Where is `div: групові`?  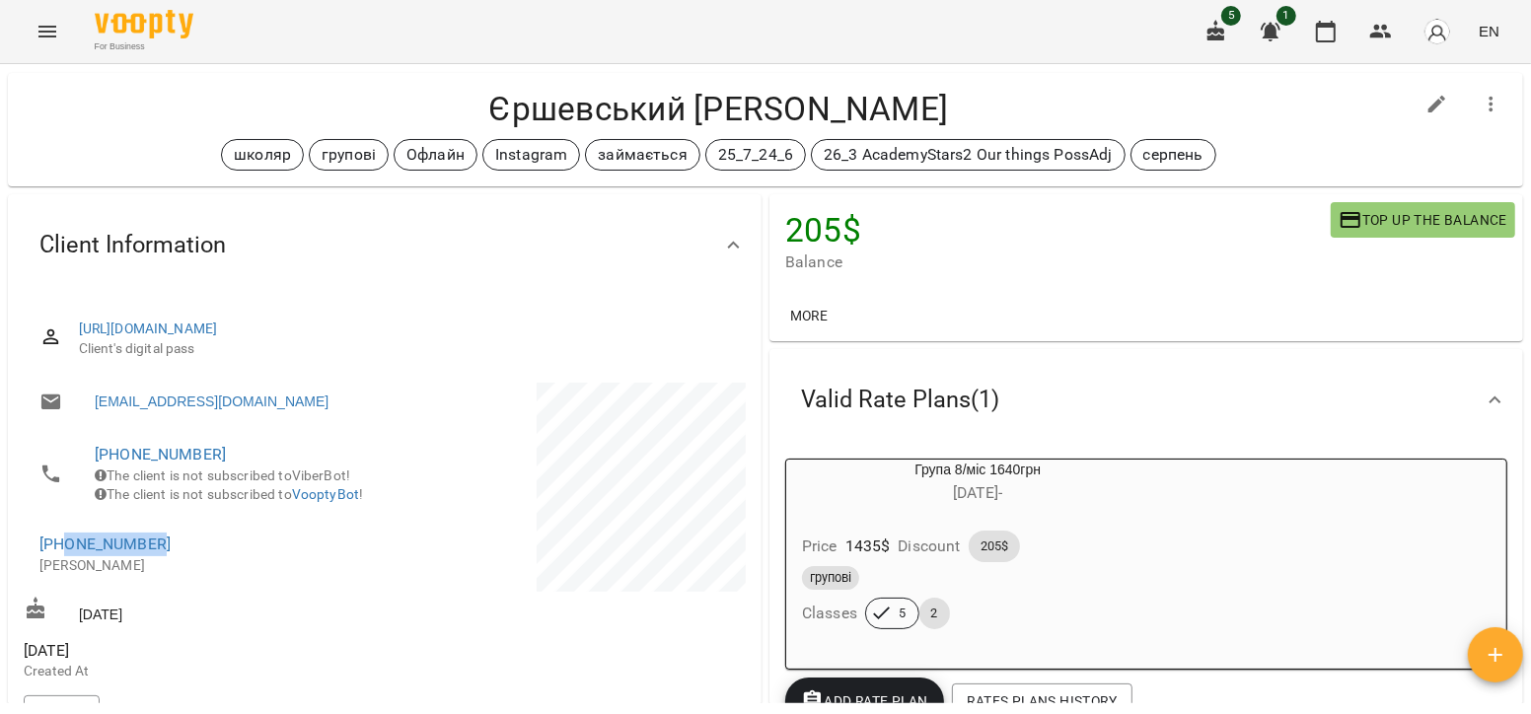 div: групові is located at coordinates (348, 155).